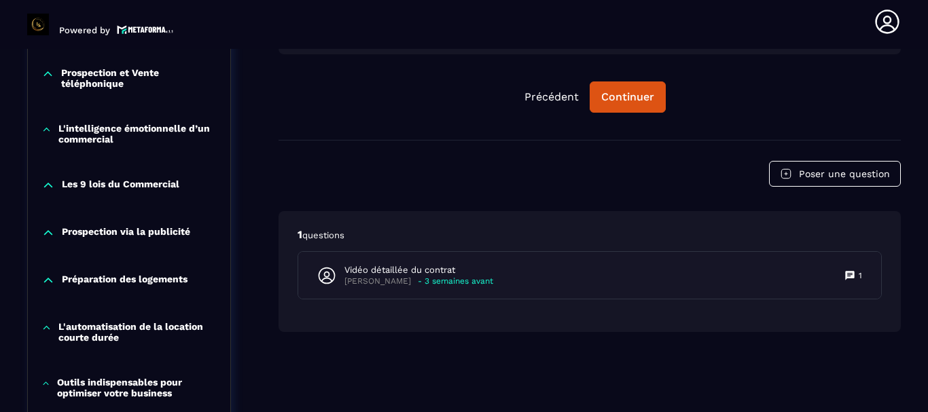 Image resolution: width=928 pixels, height=412 pixels. What do you see at coordinates (126, 233) in the screenshot?
I see `p: Prospection via la publicité` at bounding box center [126, 233].